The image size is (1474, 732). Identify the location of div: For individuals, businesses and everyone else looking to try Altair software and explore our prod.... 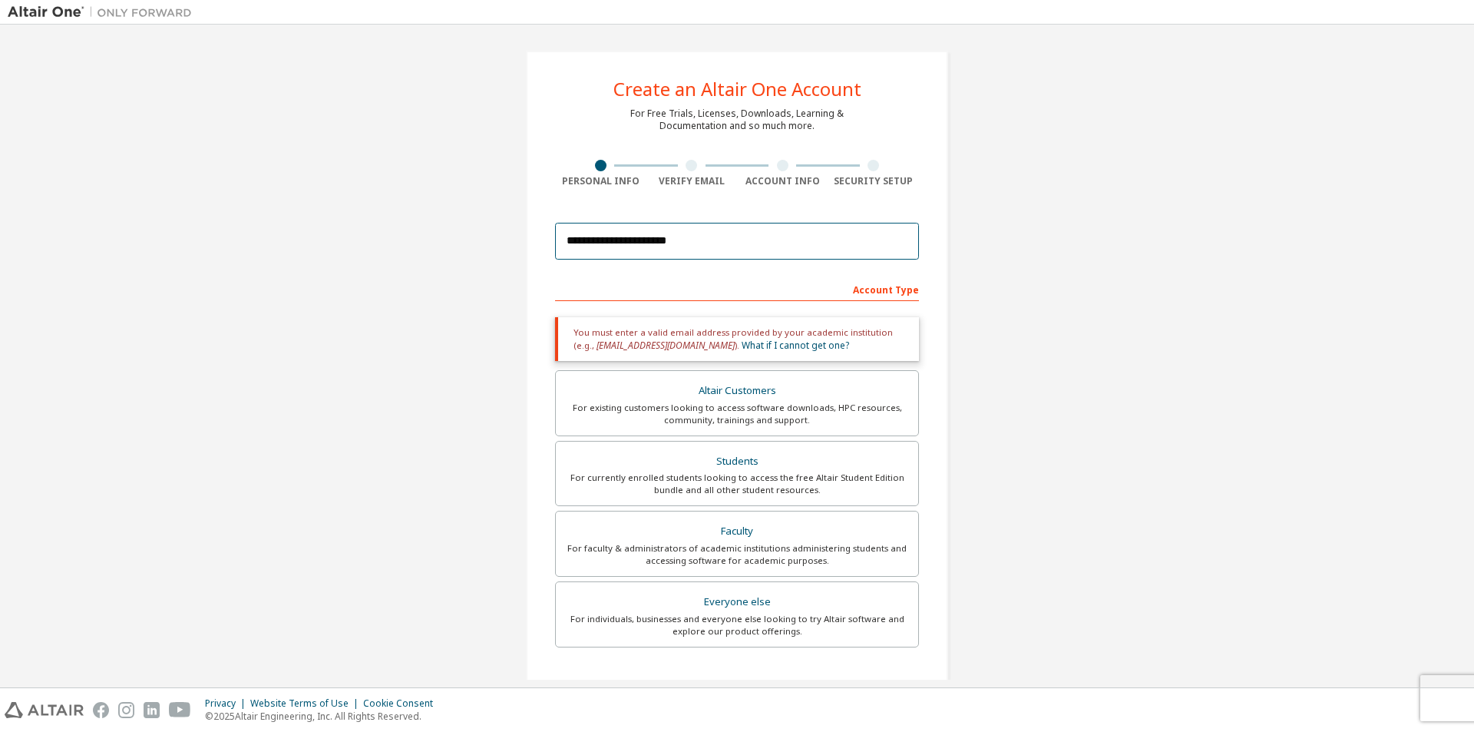
(737, 625).